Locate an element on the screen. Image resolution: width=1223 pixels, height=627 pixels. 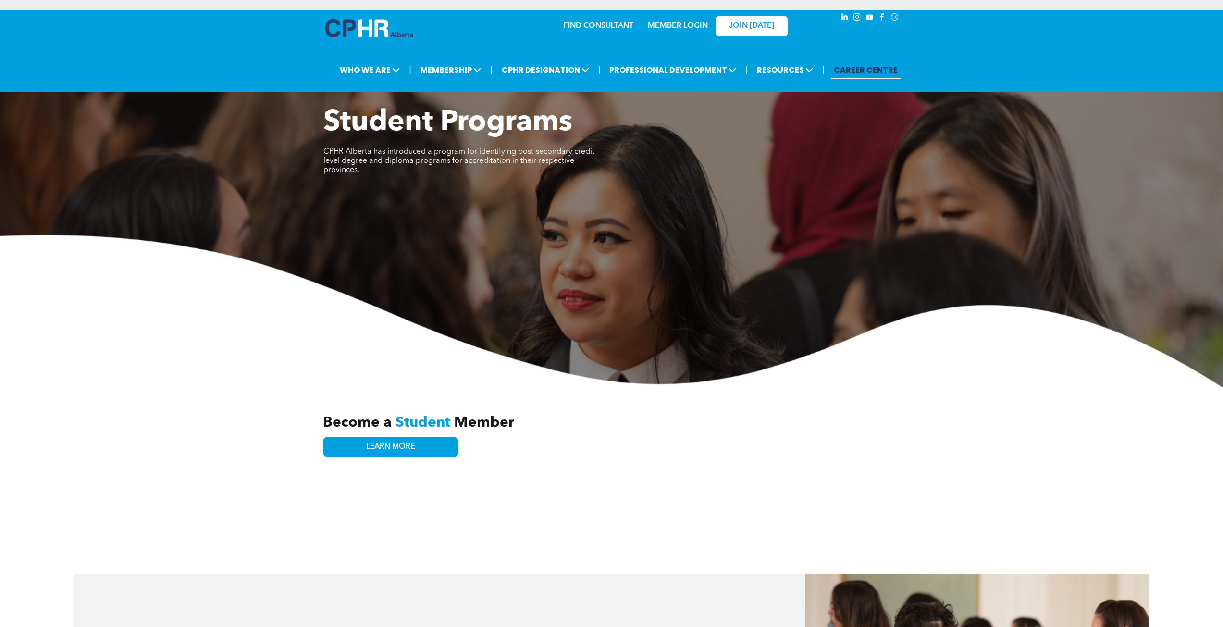
a: Social network is located at coordinates (895, 18).